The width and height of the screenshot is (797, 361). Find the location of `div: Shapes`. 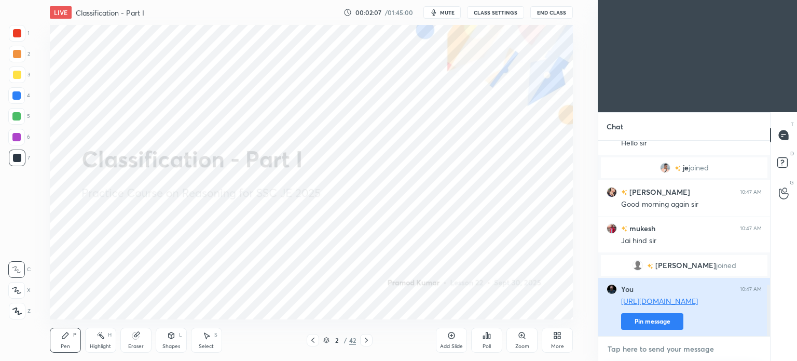

div: Shapes is located at coordinates (171, 346).